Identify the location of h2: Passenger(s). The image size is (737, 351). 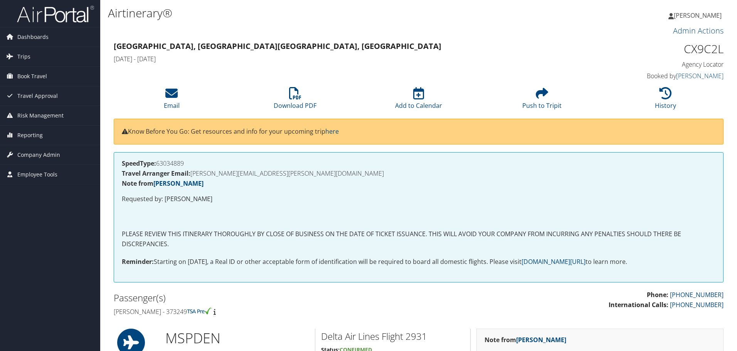
(263, 298).